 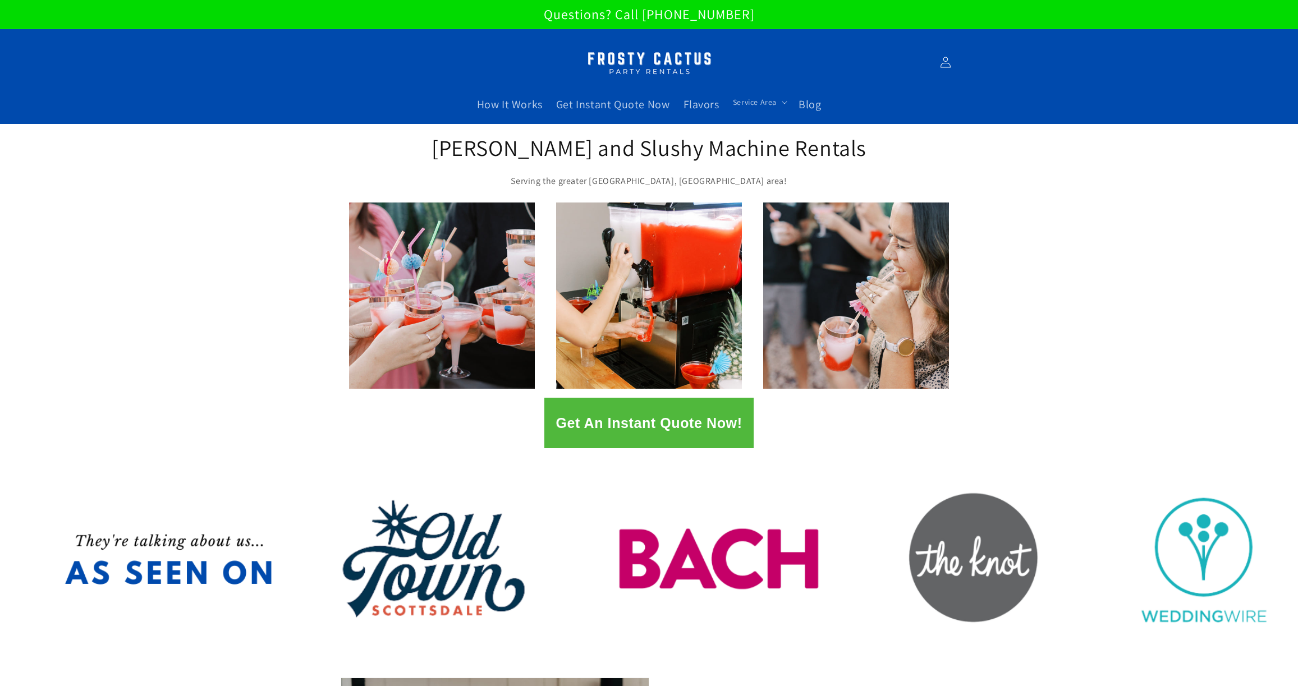 I want to click on span: Flavors, so click(x=701, y=104).